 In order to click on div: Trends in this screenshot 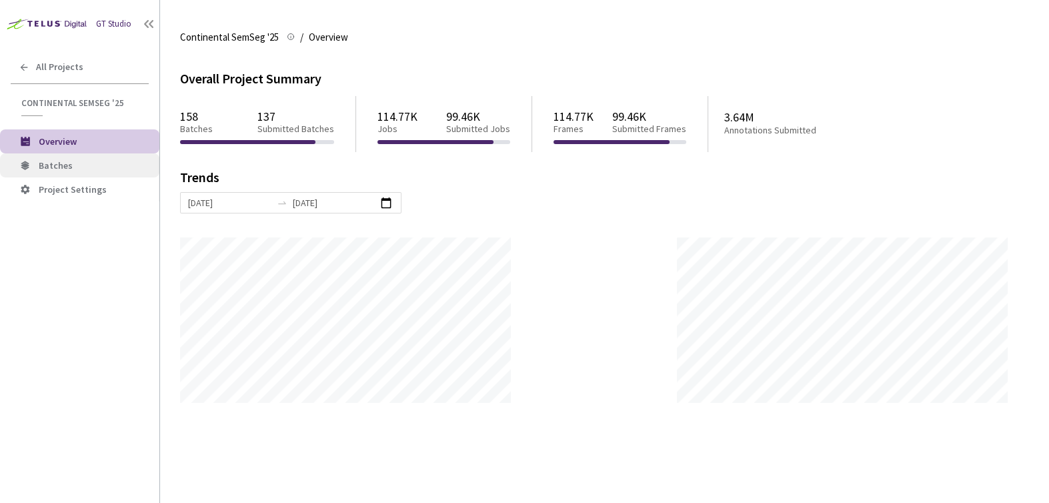, I will do `click(595, 181)`.